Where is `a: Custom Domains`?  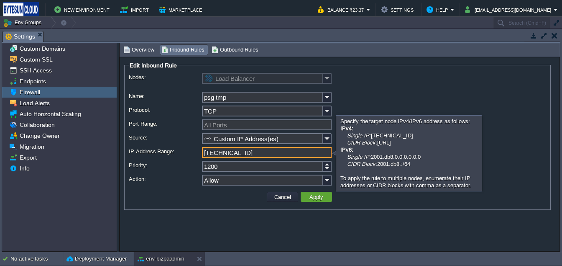
a: Custom Domains is located at coordinates (42, 49).